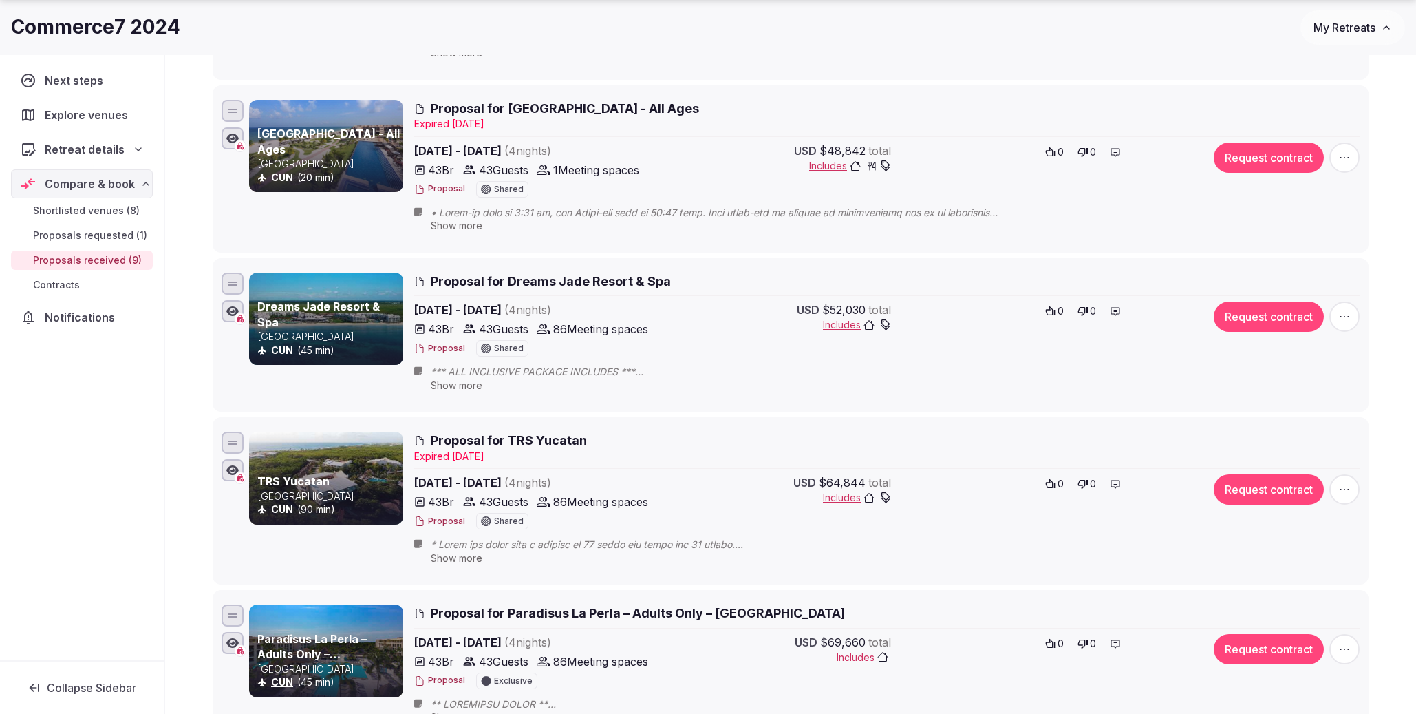 The width and height of the screenshot is (1416, 714). I want to click on span: My Retreats, so click(1345, 28).